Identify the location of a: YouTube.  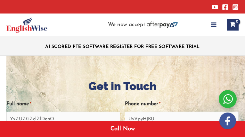
(215, 7).